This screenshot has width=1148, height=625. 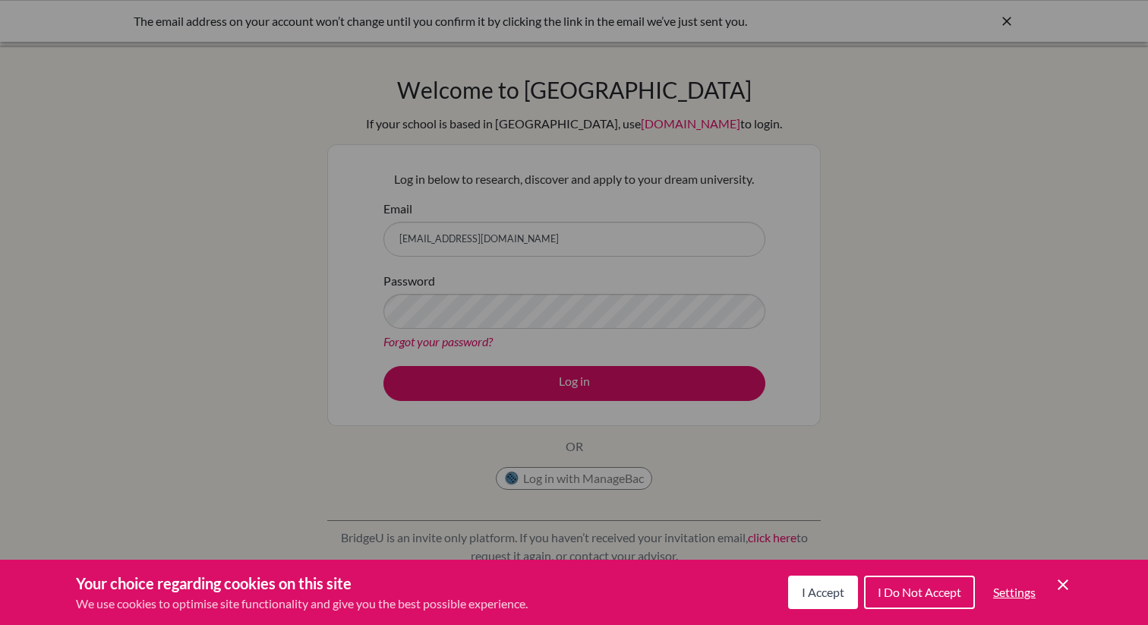 What do you see at coordinates (823, 591) in the screenshot?
I see `span: I Accept` at bounding box center [823, 591].